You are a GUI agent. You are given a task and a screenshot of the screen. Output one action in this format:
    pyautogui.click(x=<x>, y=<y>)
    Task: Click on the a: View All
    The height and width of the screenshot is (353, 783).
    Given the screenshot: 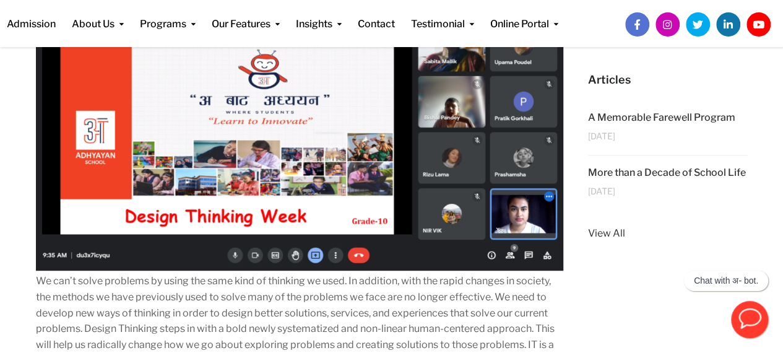 What is the action you would take?
    pyautogui.click(x=667, y=233)
    